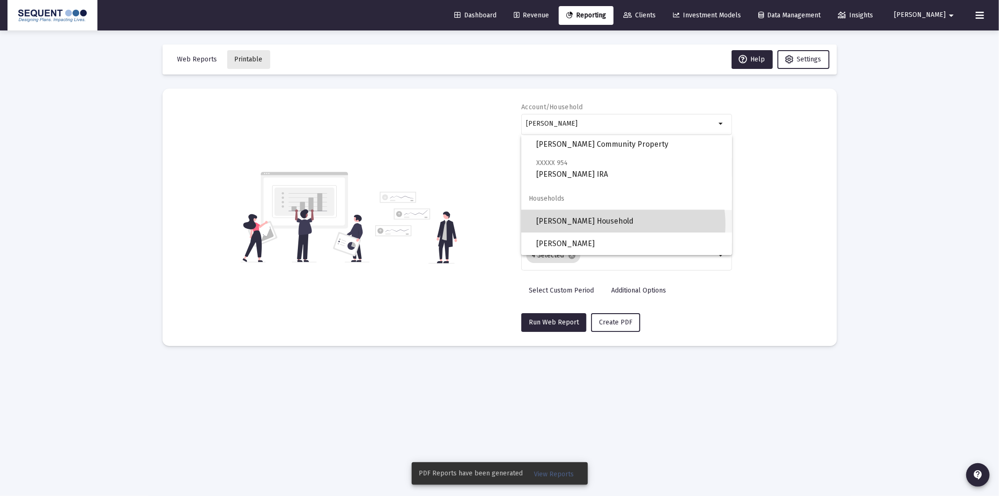 The height and width of the screenshot is (496, 999). What do you see at coordinates (249, 59) in the screenshot?
I see `span: Printable` at bounding box center [249, 59].